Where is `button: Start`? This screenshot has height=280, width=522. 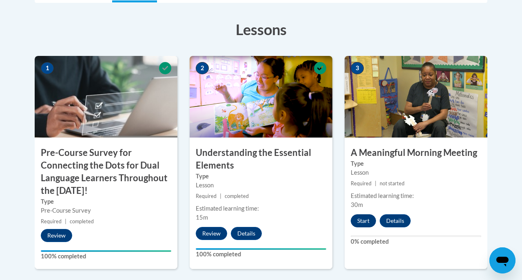
button: Start is located at coordinates (364, 221).